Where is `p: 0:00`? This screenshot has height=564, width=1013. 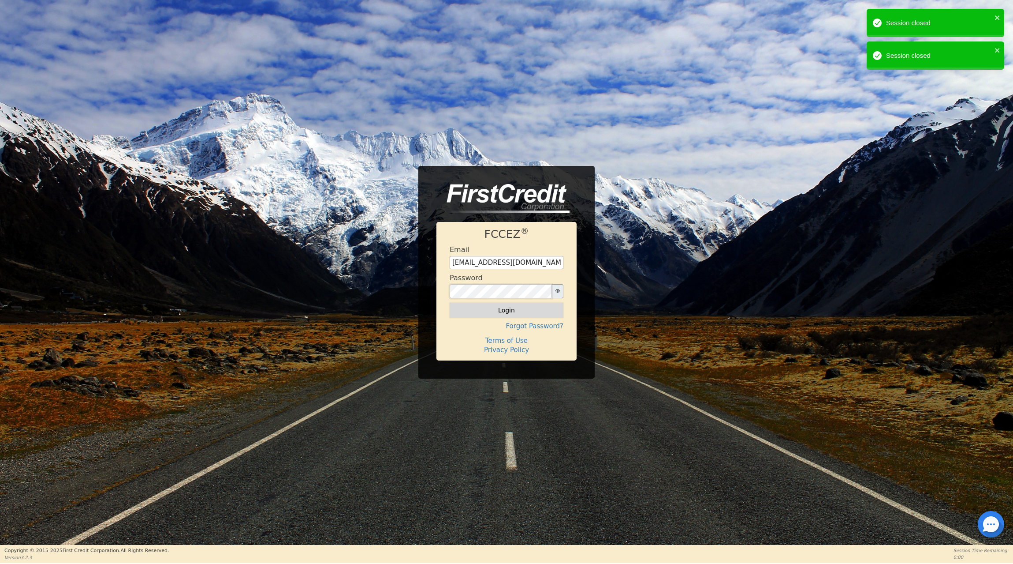
p: 0:00 is located at coordinates (981, 557).